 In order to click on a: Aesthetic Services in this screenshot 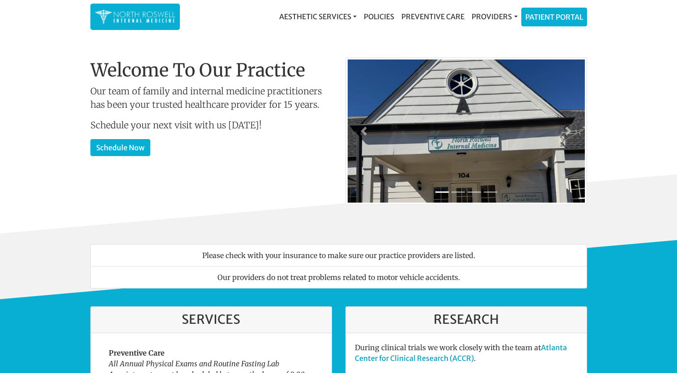, I will do `click(318, 17)`.